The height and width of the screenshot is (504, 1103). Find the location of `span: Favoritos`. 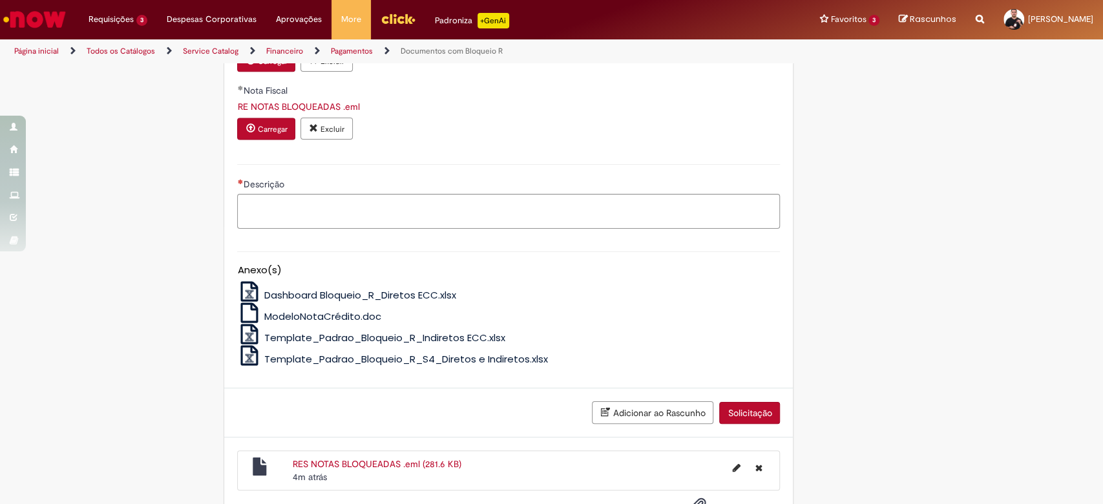

span: Favoritos is located at coordinates (848, 19).